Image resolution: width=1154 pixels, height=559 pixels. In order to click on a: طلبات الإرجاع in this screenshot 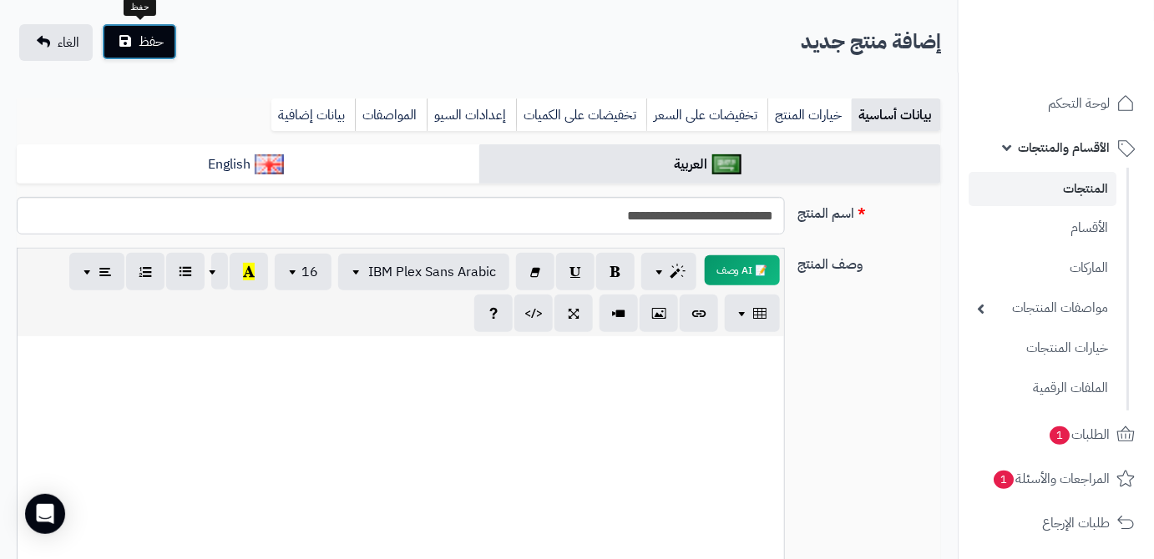, I will do `click(1056, 524)`.